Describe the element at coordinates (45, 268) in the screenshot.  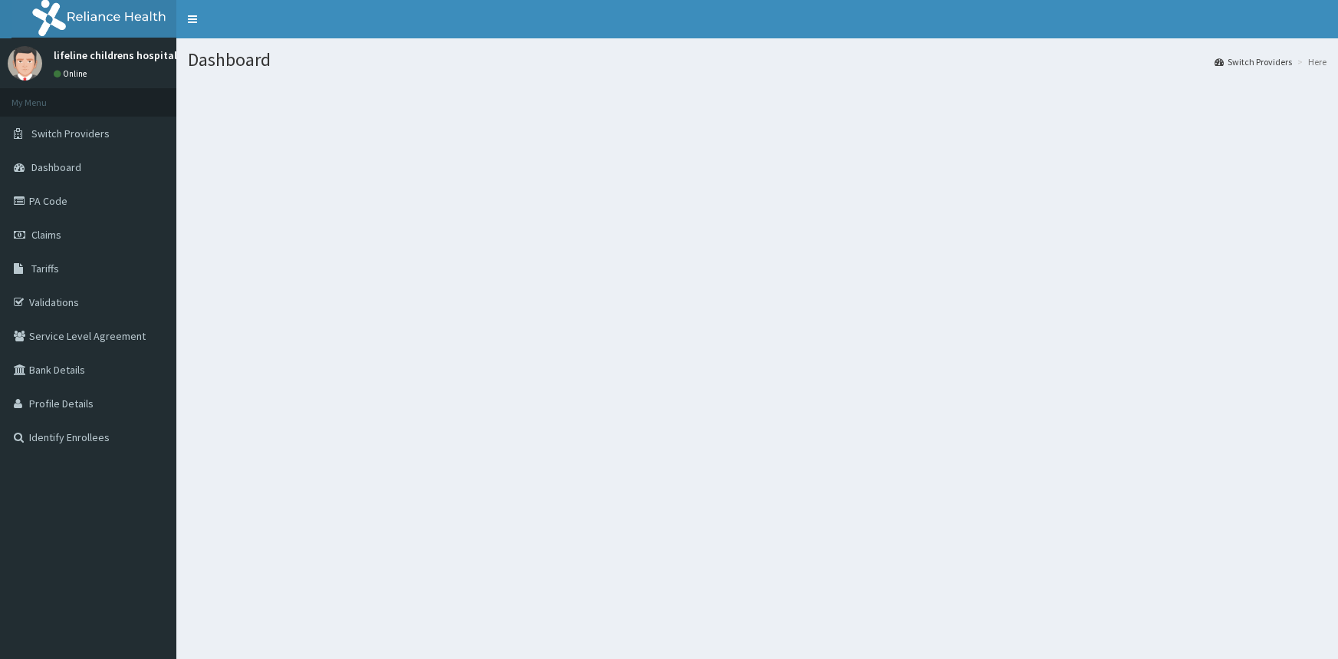
I see `span: Tariffs` at that location.